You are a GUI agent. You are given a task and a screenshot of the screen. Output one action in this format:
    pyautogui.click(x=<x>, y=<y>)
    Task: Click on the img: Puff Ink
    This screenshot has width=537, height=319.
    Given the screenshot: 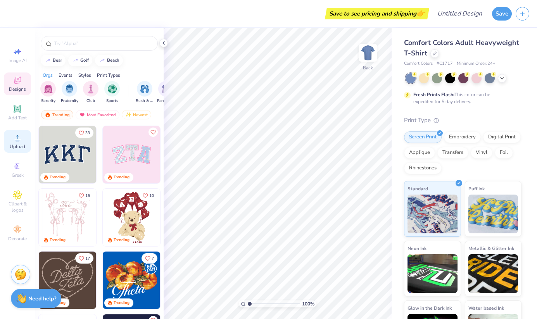 What is the action you would take?
    pyautogui.click(x=493, y=214)
    